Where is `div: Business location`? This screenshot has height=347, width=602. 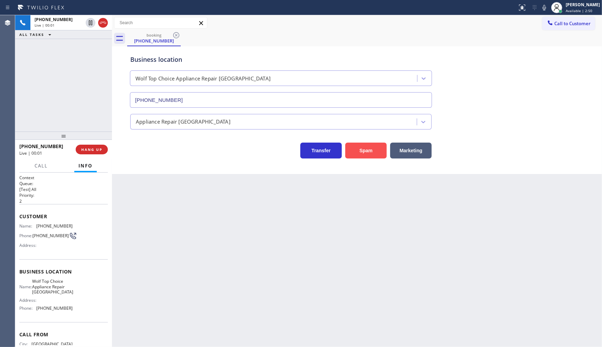 div: Business location is located at coordinates (281, 59).